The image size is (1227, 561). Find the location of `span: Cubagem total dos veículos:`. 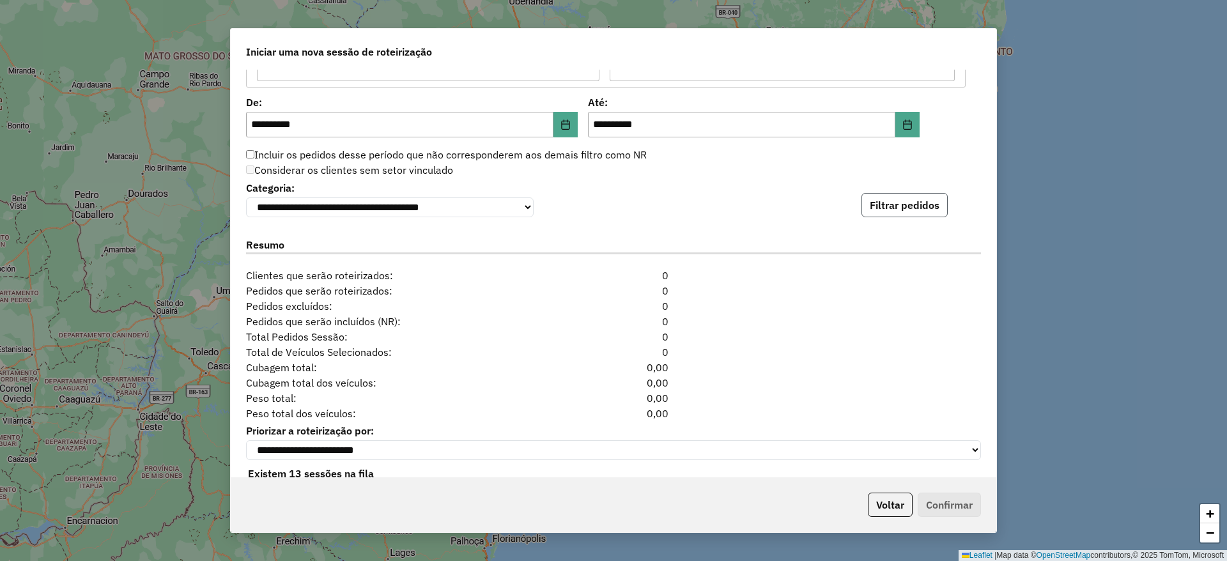

span: Cubagem total dos veículos: is located at coordinates (394, 383).